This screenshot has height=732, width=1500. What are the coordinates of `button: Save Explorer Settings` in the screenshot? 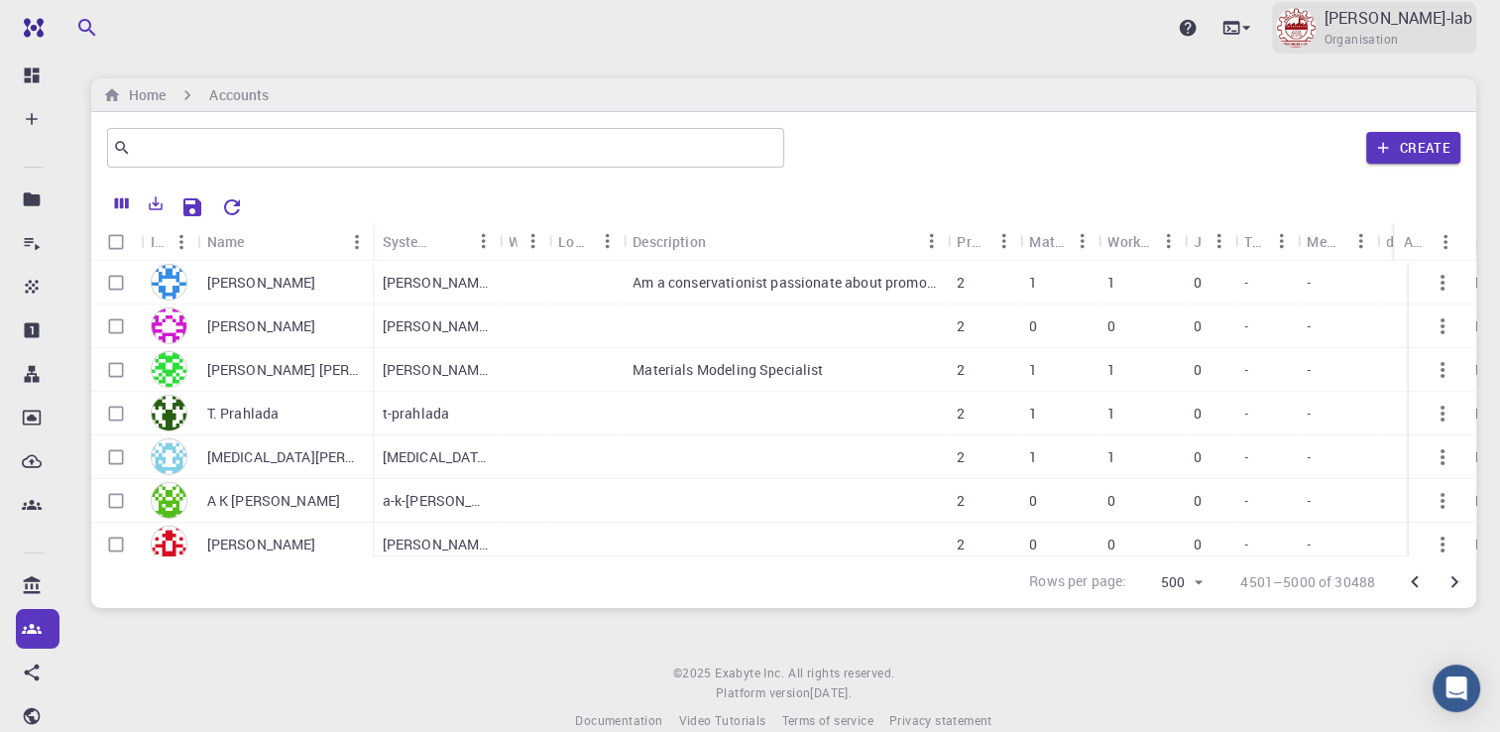 It's located at (192, 207).